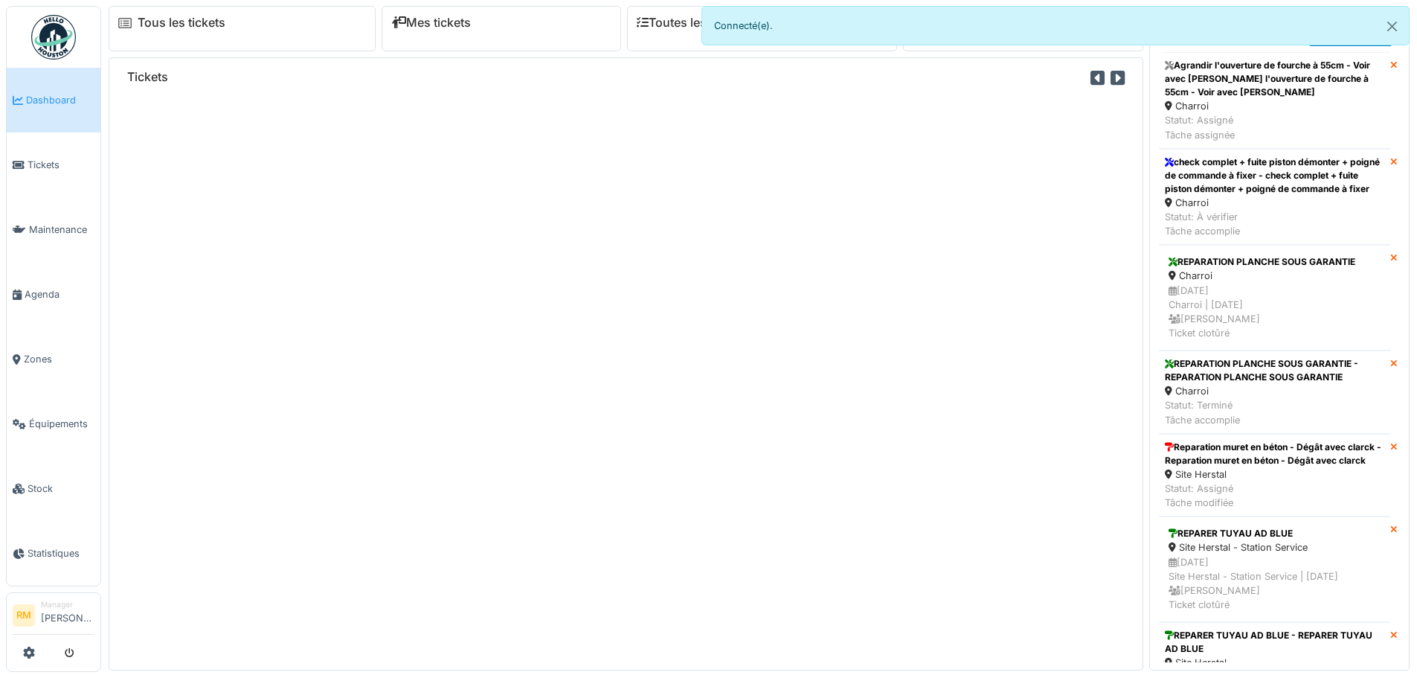  Describe the element at coordinates (1274, 392) in the screenshot. I see `a: REPARATION PLANCHE SOUS GARANTIE - REPARATION PLANCHE SOUS GARANTIE Charroi Statut: TerminéTâche ...` at that location.